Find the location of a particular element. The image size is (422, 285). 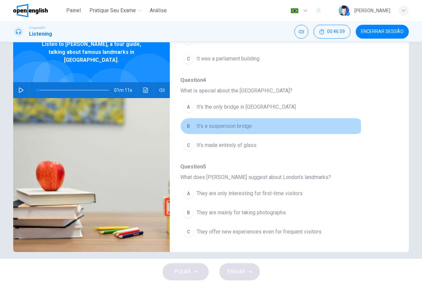

button: AThey are only interesting for first-time visitors is located at coordinates (272, 193).